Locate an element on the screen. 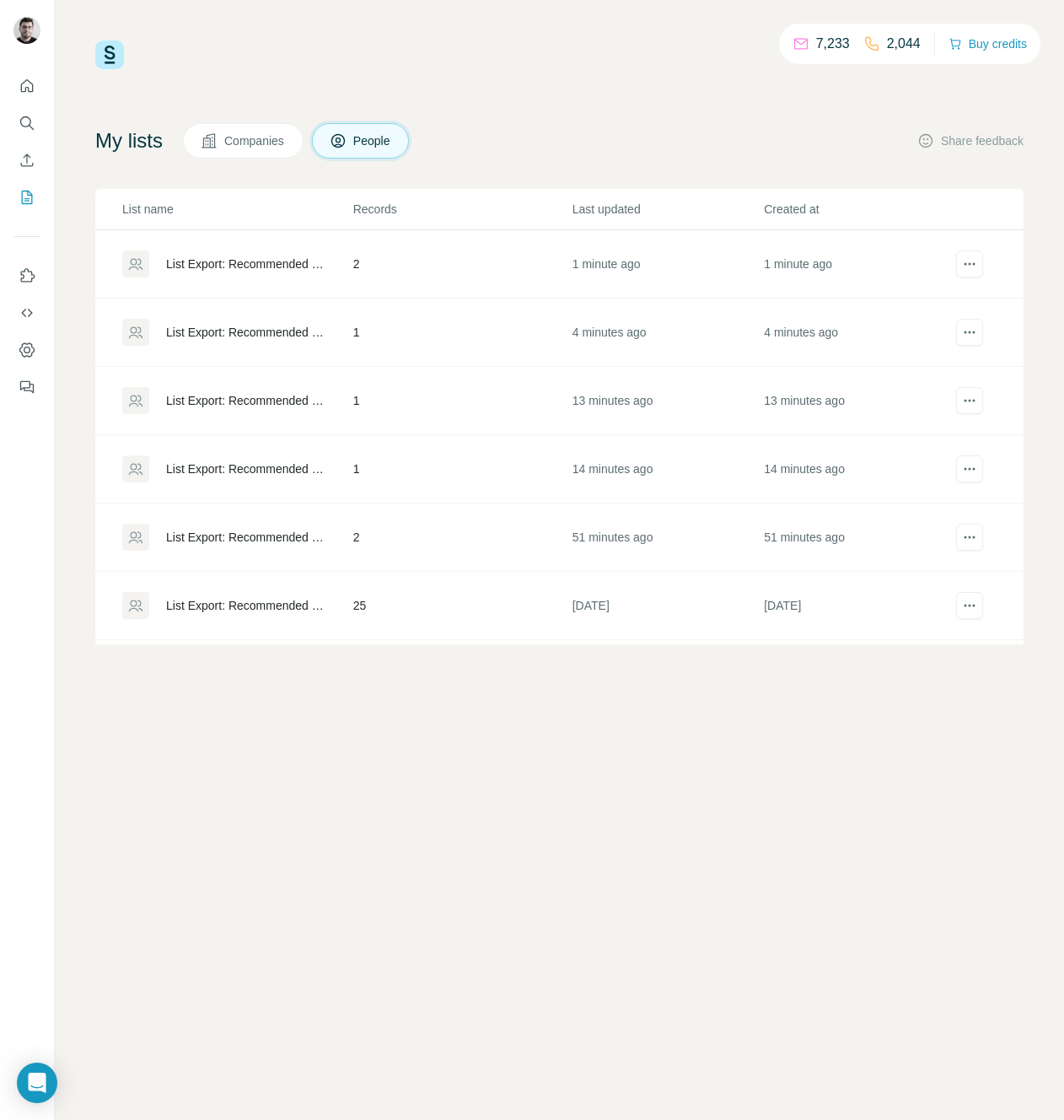 Image resolution: width=1064 pixels, height=1120 pixels. p: Last updated is located at coordinates (667, 209).